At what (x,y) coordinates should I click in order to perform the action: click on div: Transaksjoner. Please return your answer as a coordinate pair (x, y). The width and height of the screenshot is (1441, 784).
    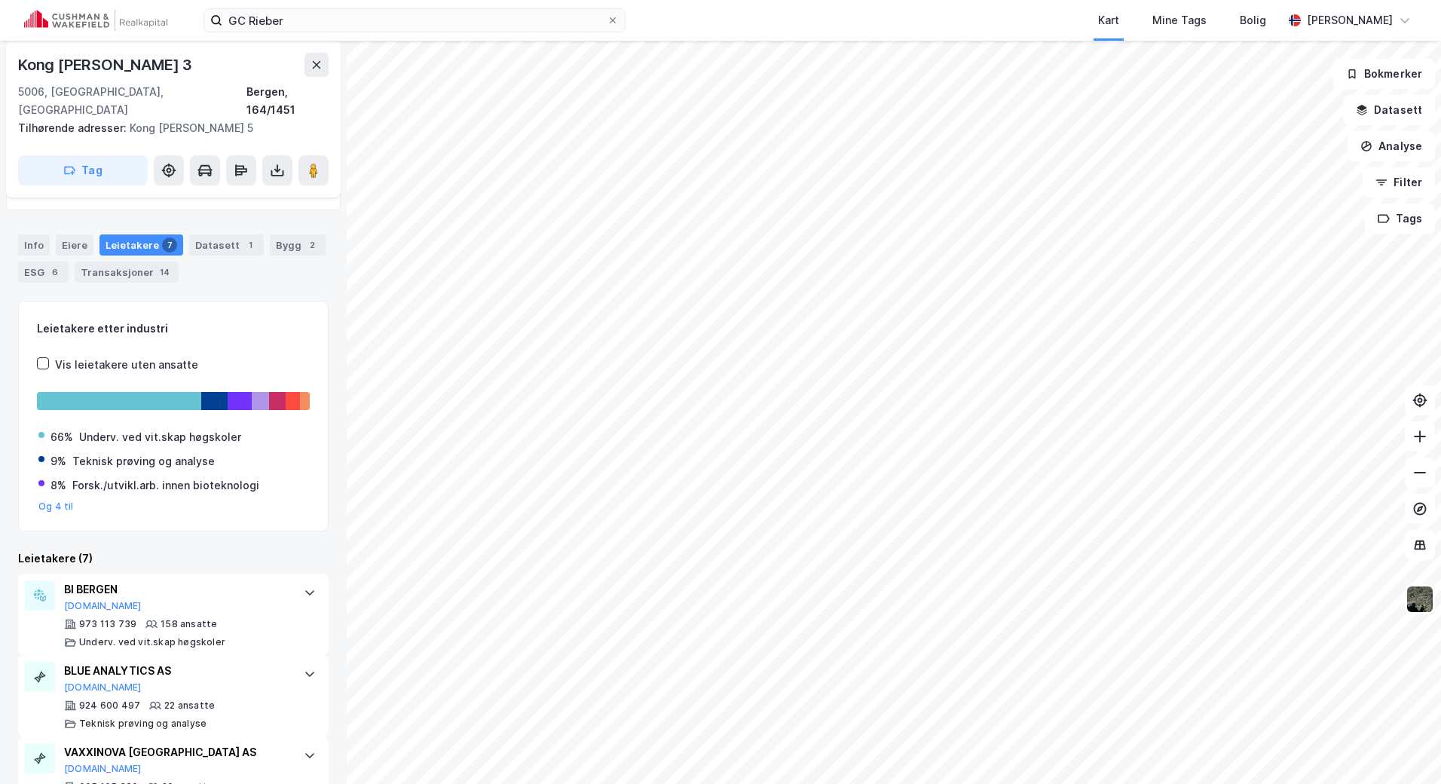
    Looking at the image, I should click on (127, 272).